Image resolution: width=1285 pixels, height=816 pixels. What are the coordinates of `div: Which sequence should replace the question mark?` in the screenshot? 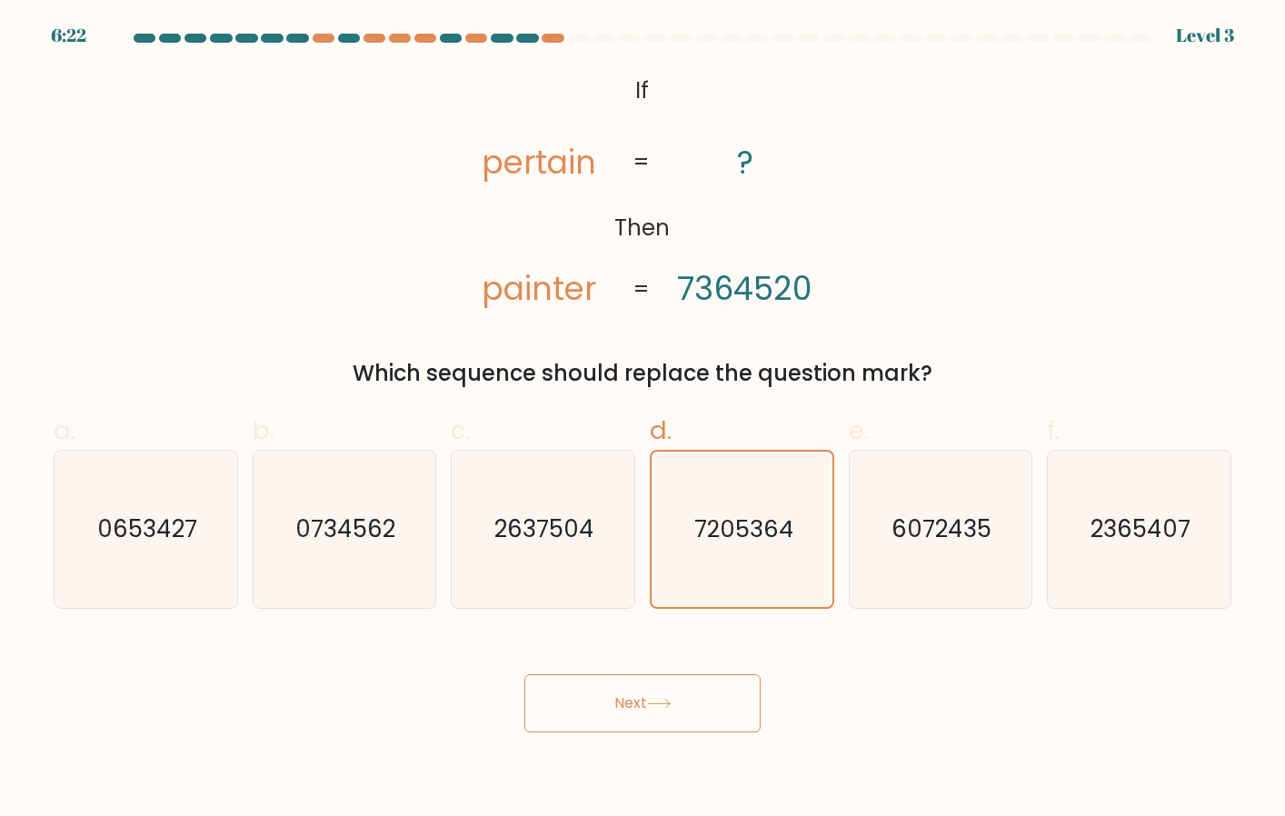 It's located at (642, 373).